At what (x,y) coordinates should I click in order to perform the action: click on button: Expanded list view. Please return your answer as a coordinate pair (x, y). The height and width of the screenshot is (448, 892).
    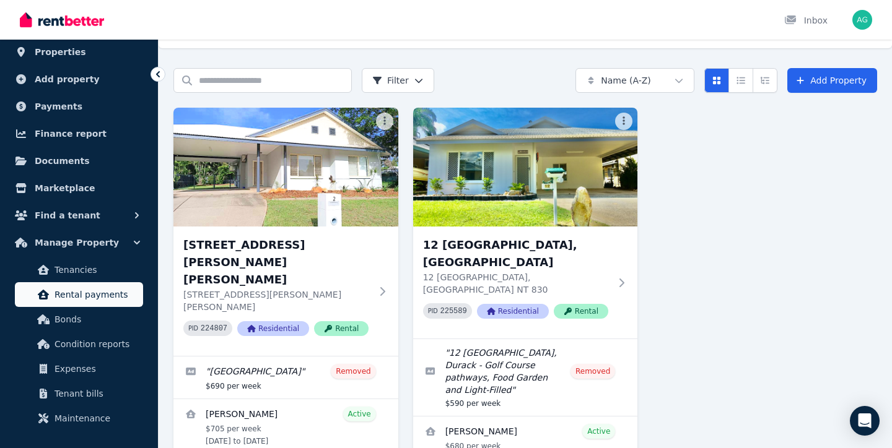
    Looking at the image, I should click on (765, 81).